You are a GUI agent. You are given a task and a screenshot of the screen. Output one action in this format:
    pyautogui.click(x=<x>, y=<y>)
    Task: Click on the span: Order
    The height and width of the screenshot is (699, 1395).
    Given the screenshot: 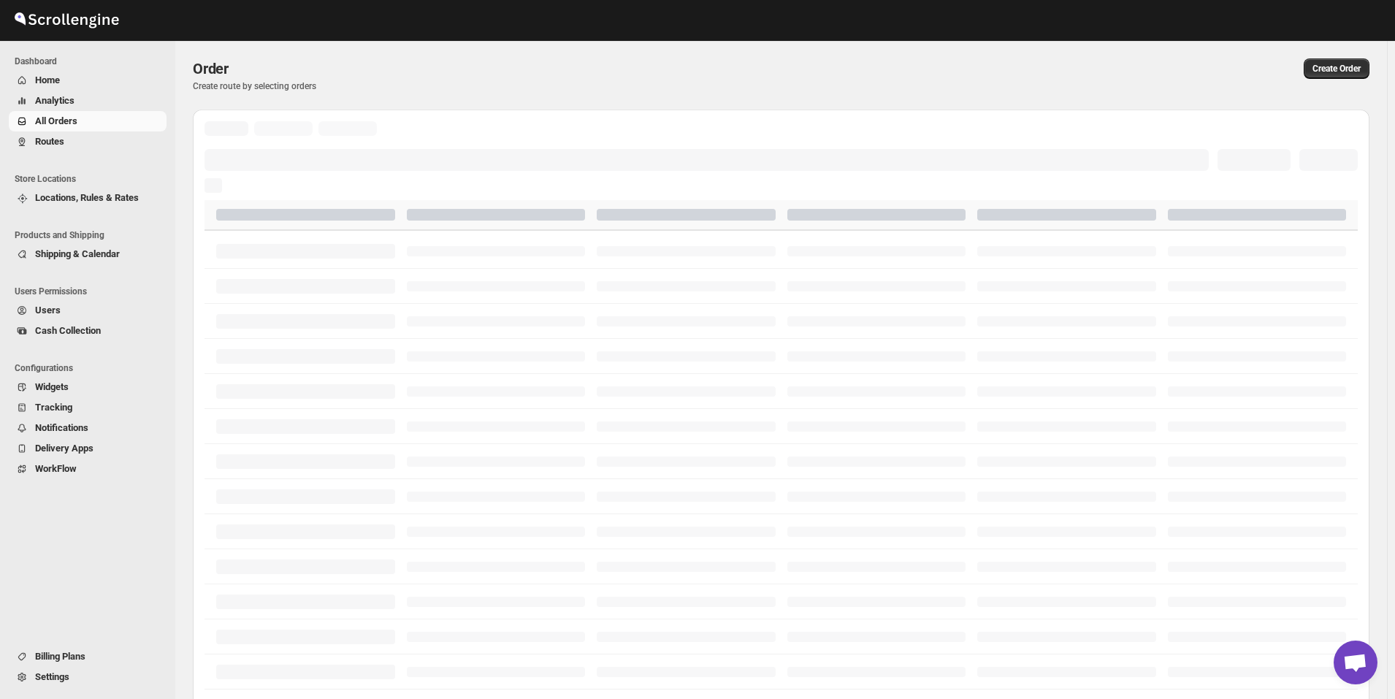 What is the action you would take?
    pyautogui.click(x=210, y=69)
    